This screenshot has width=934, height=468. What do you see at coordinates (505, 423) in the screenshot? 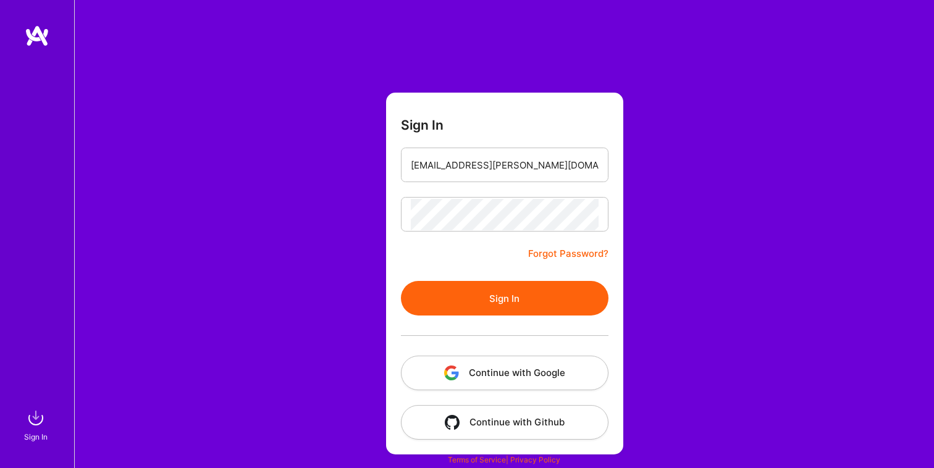
I see `button: Continue with Github` at bounding box center [505, 423].